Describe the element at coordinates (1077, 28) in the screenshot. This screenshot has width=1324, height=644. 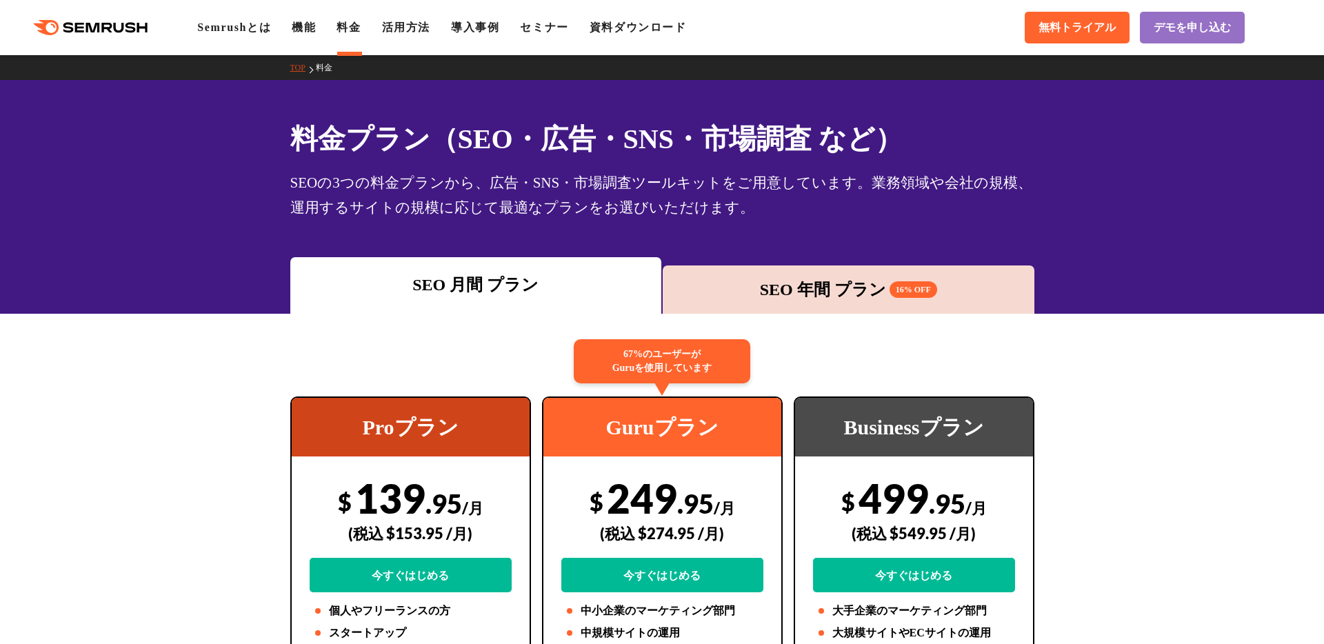
I see `span: 無料トライアル` at that location.